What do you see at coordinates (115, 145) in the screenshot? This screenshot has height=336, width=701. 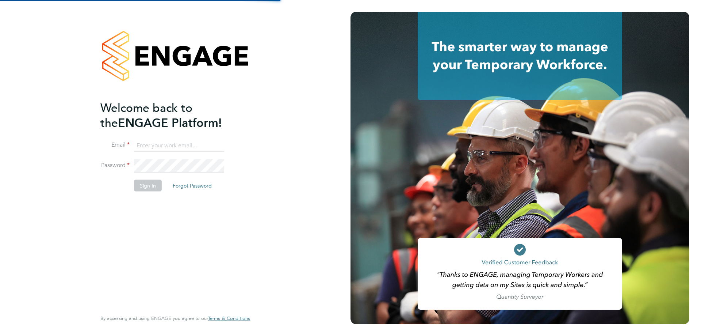 I see `label: Email` at bounding box center [115, 145].